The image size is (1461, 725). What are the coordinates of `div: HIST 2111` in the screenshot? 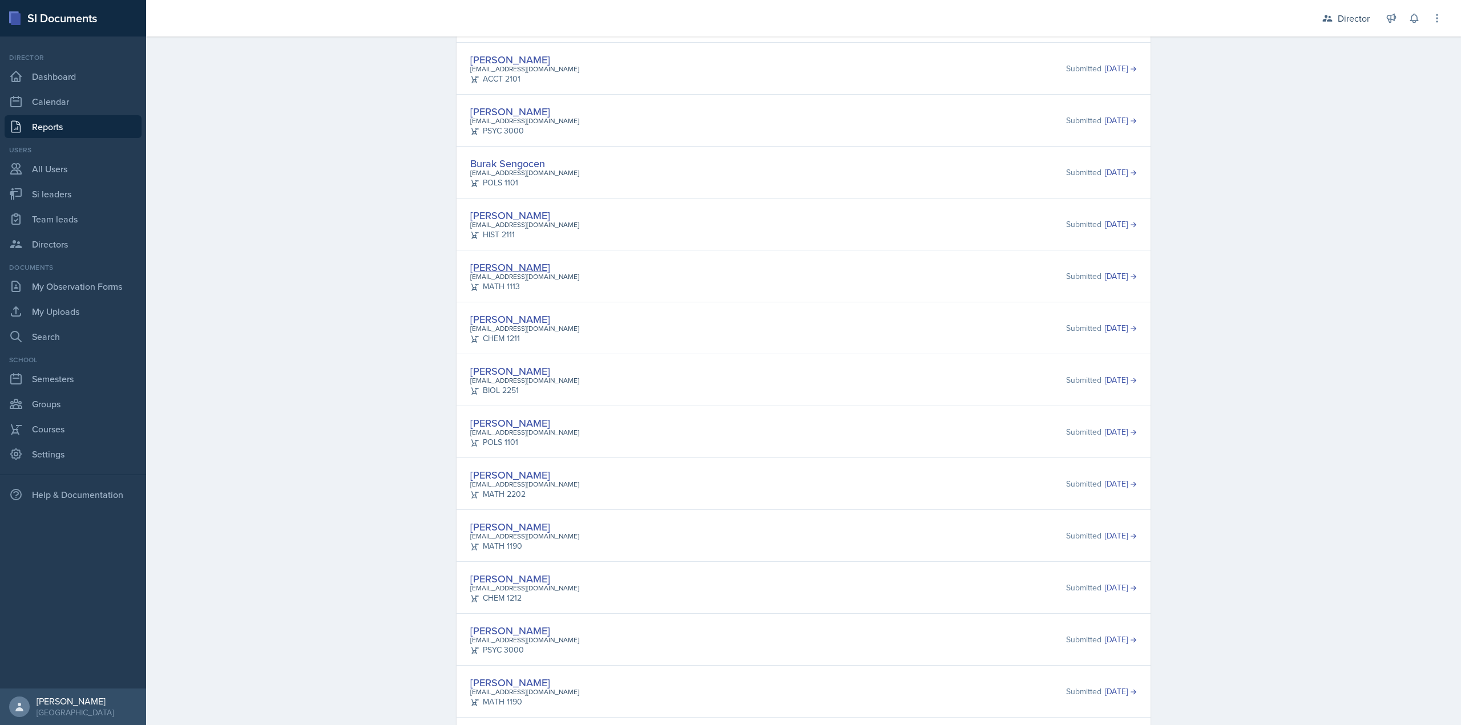 It's located at (524, 235).